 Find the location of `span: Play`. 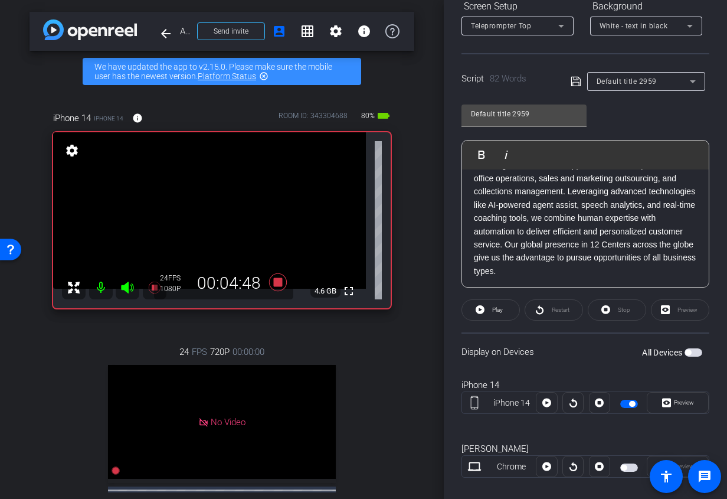

span: Play is located at coordinates (498, 309).